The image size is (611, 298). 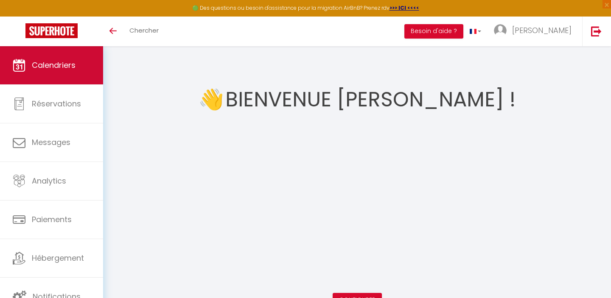 What do you see at coordinates (51, 31) in the screenshot?
I see `img: Super Booking` at bounding box center [51, 31].